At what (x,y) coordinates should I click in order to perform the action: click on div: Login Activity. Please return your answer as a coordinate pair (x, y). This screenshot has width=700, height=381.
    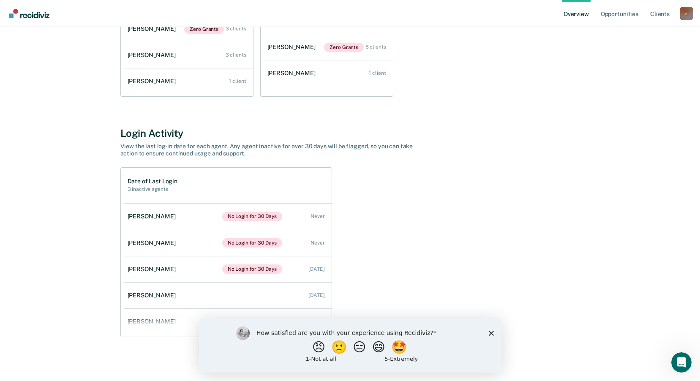
    Looking at the image, I should click on (350, 133).